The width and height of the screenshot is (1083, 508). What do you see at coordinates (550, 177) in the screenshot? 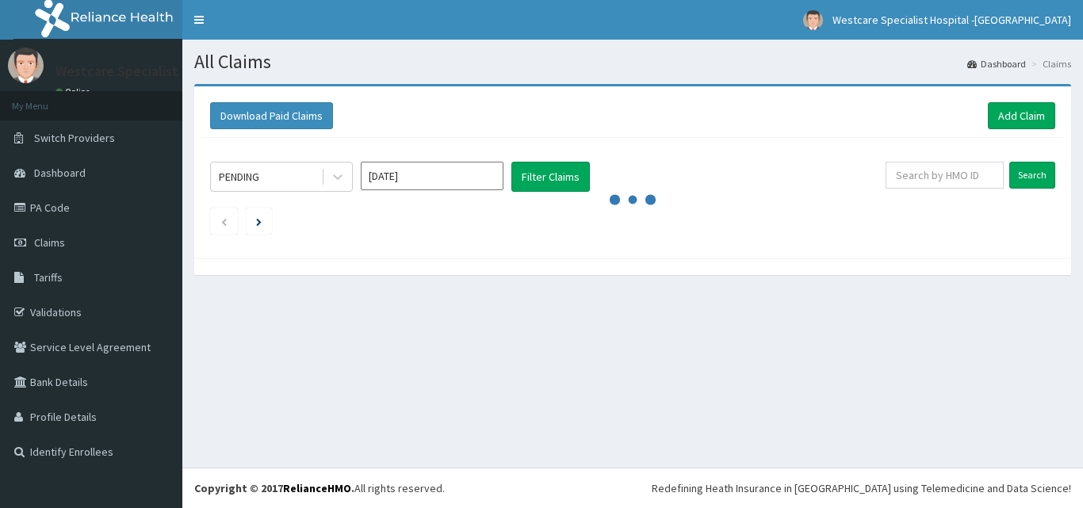
I see `button: Filter Claims` at bounding box center [550, 177].